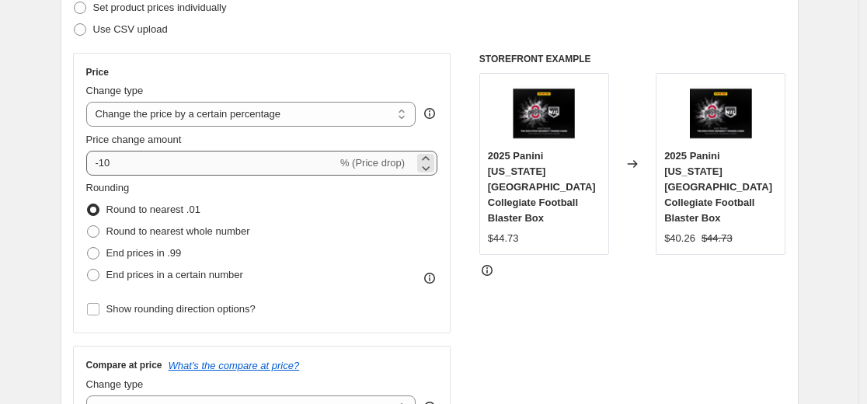 This screenshot has width=867, height=404. I want to click on span: Use CSV upload, so click(131, 29).